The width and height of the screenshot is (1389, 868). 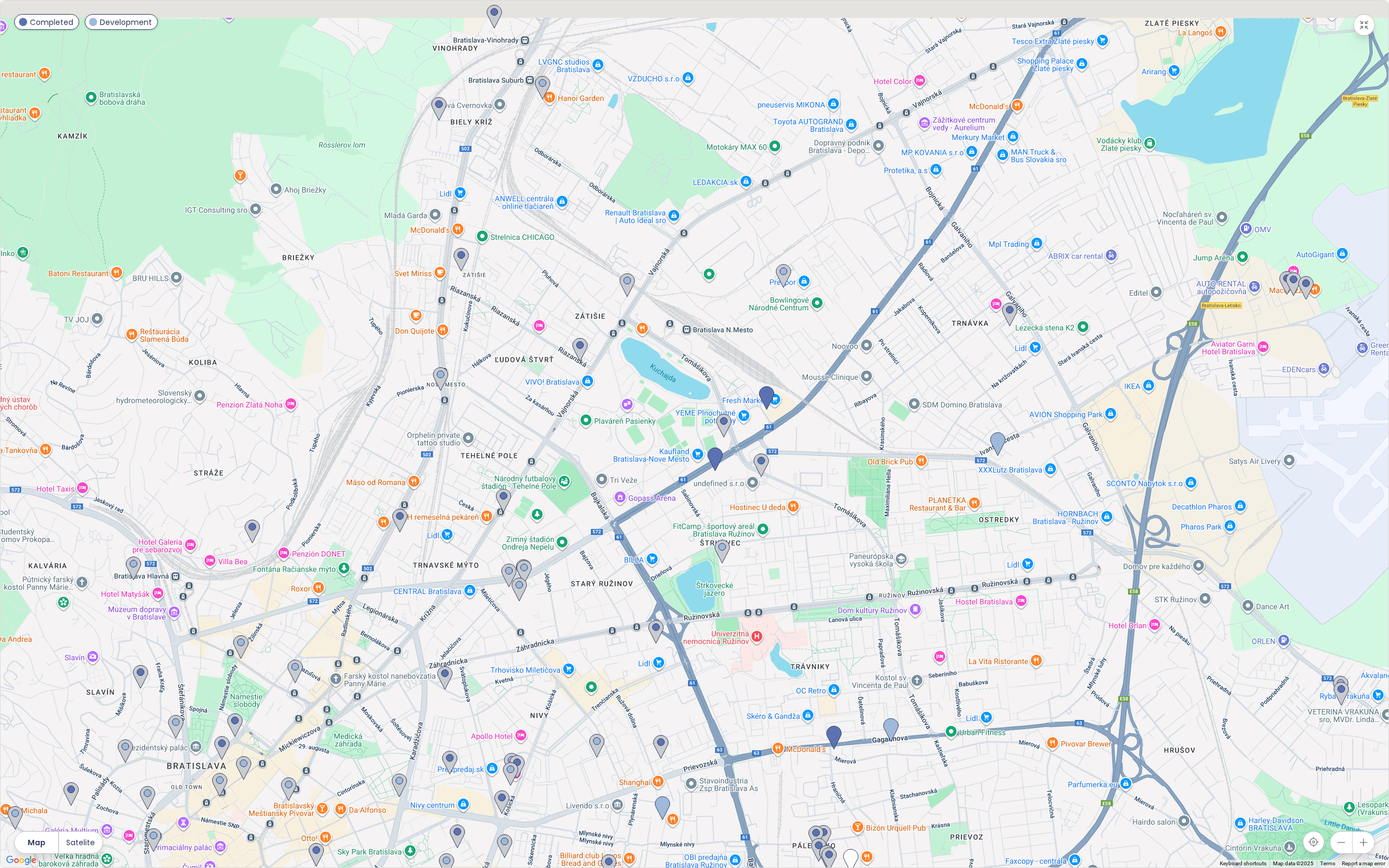 What do you see at coordinates (37, 843) in the screenshot?
I see `button: Map` at bounding box center [37, 843].